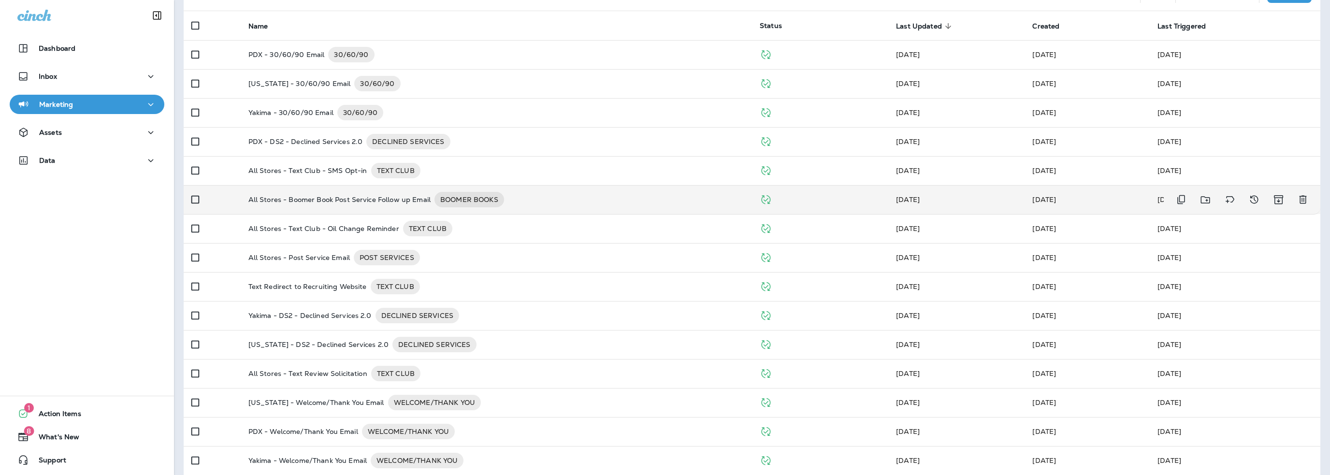  Describe the element at coordinates (87, 76) in the screenshot. I see `button: Inbox` at that location.